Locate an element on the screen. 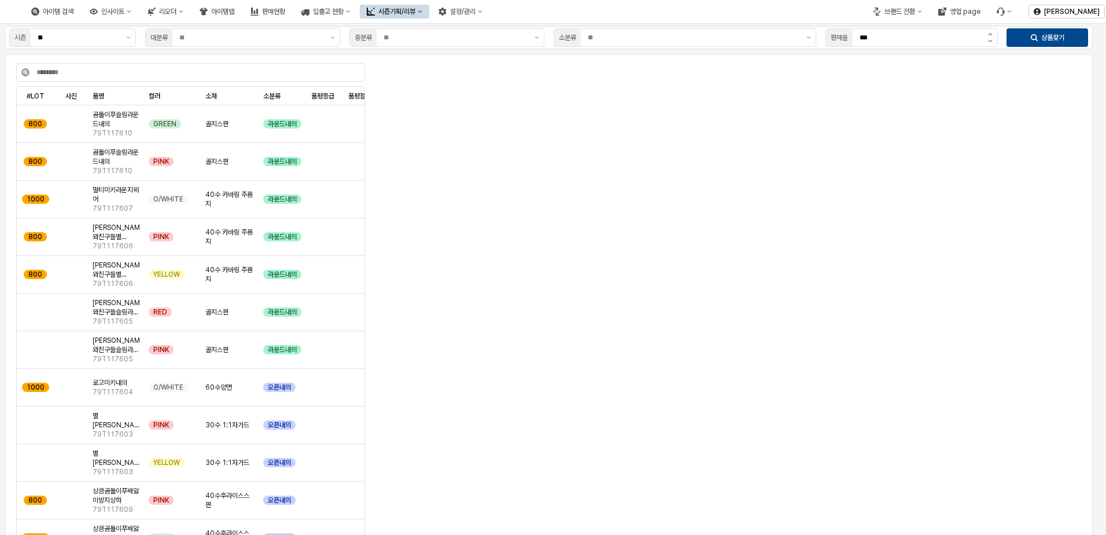 This screenshot has width=1106, height=535. button: 아이템 검색 is located at coordinates (52, 12).